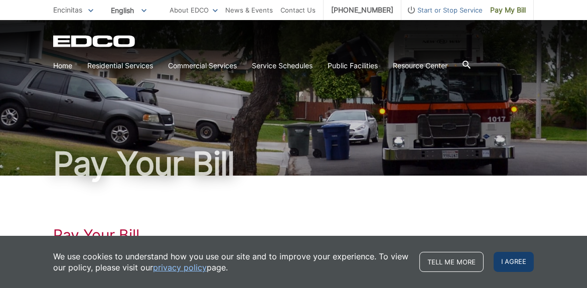 Image resolution: width=587 pixels, height=288 pixels. Describe the element at coordinates (282, 66) in the screenshot. I see `a: Service Schedules` at that location.